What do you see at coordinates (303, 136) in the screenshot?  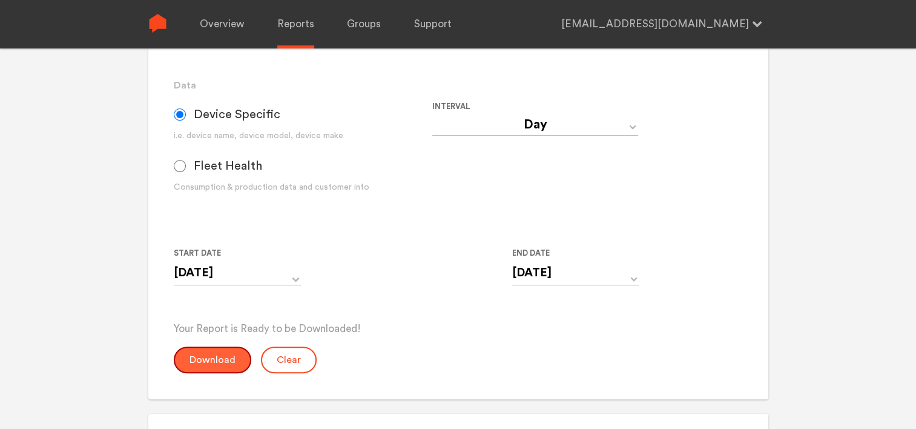 I see `div: i.e. device name, device model, device make` at bounding box center [303, 136].